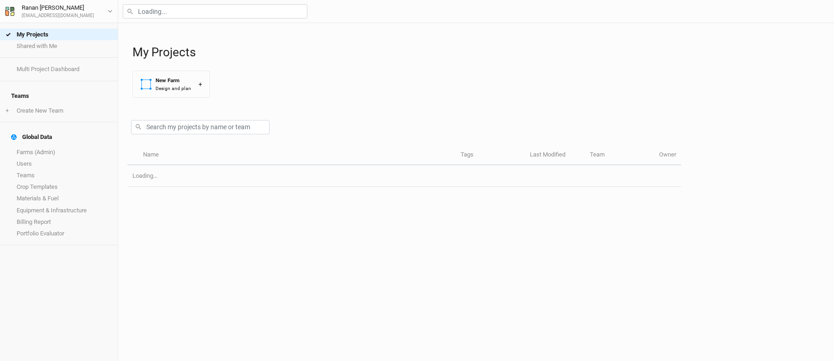 The width and height of the screenshot is (834, 361). Describe the element at coordinates (31, 137) in the screenshot. I see `div: Global Data` at that location.